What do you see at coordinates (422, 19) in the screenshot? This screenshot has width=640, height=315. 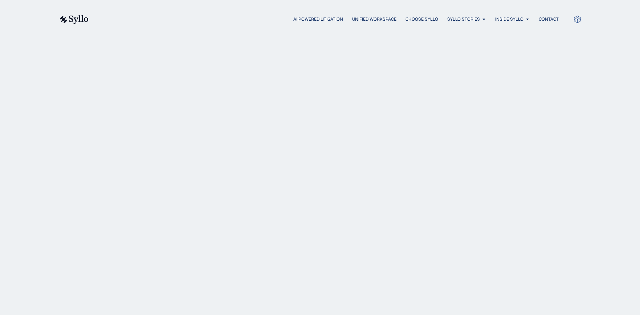 I see `a: Choose Syllo` at bounding box center [422, 19].